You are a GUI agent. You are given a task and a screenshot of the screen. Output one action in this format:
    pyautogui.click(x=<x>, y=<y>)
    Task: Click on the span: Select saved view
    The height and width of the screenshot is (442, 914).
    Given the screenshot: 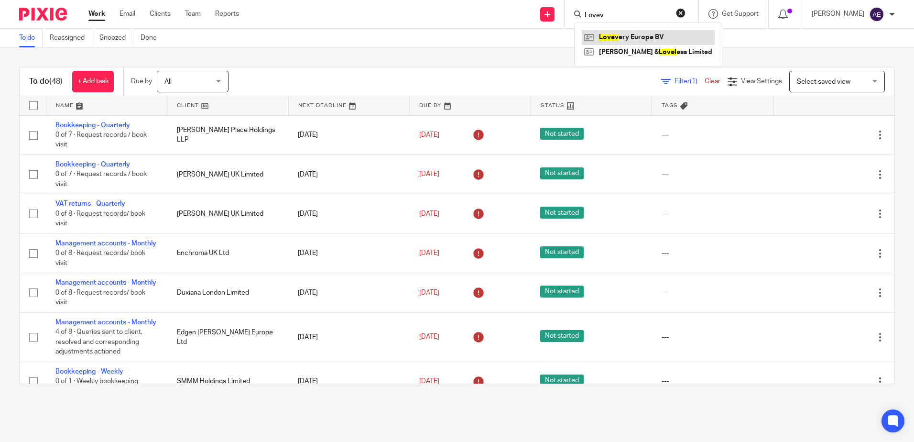 What is the action you would take?
    pyautogui.click(x=824, y=82)
    